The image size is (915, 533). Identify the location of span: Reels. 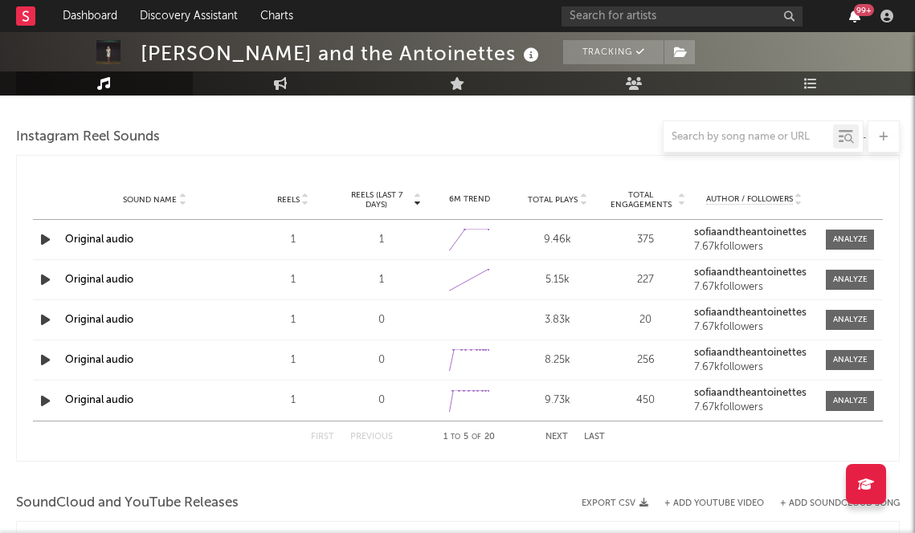
(288, 200).